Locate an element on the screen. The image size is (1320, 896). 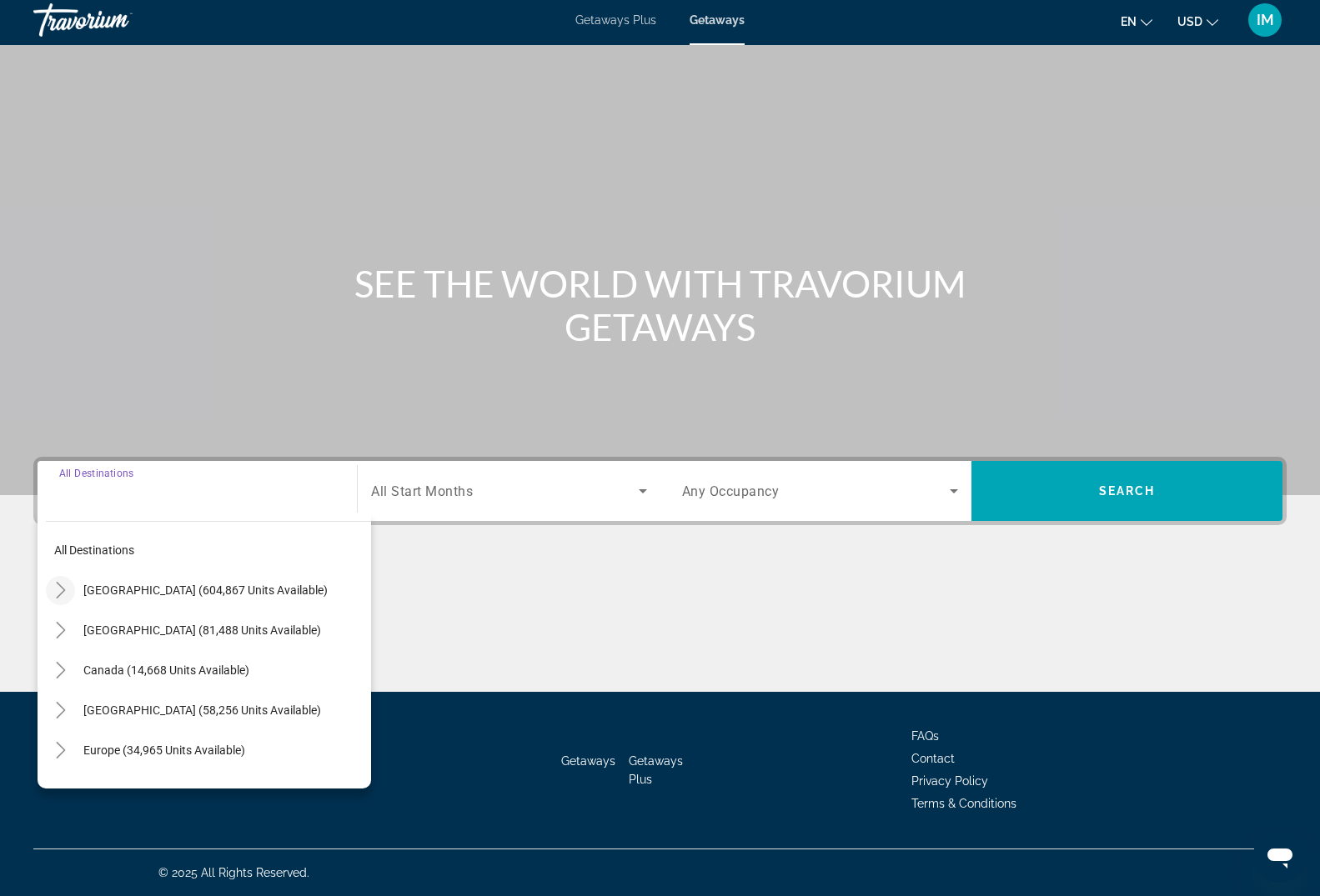
span: © 2025 All Rights Reserved. is located at coordinates (234, 873).